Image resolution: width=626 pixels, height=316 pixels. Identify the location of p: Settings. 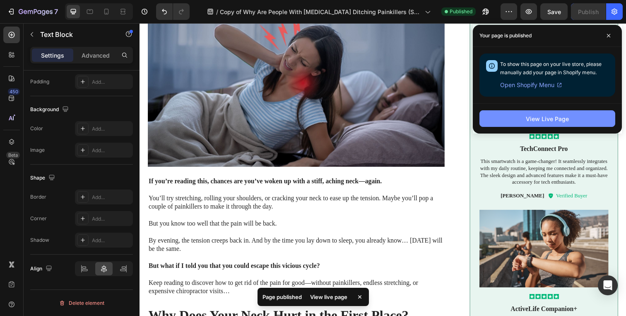
(53, 55).